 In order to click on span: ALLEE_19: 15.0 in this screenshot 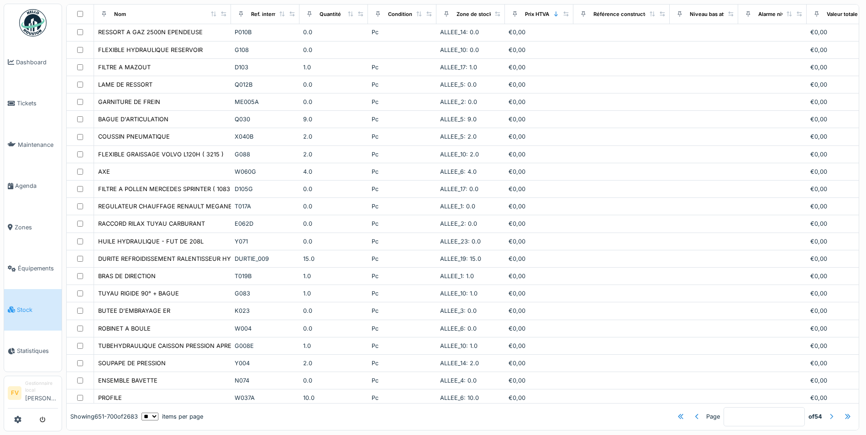, I will do `click(461, 259)`.